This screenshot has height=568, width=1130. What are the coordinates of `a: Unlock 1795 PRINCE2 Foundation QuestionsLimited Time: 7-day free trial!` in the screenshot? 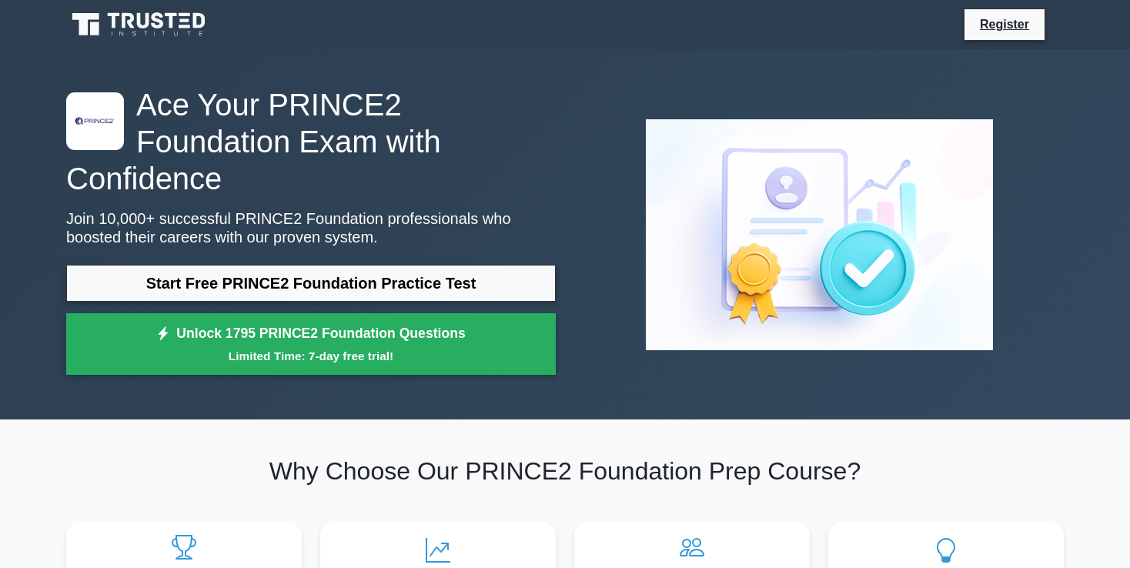 It's located at (311, 344).